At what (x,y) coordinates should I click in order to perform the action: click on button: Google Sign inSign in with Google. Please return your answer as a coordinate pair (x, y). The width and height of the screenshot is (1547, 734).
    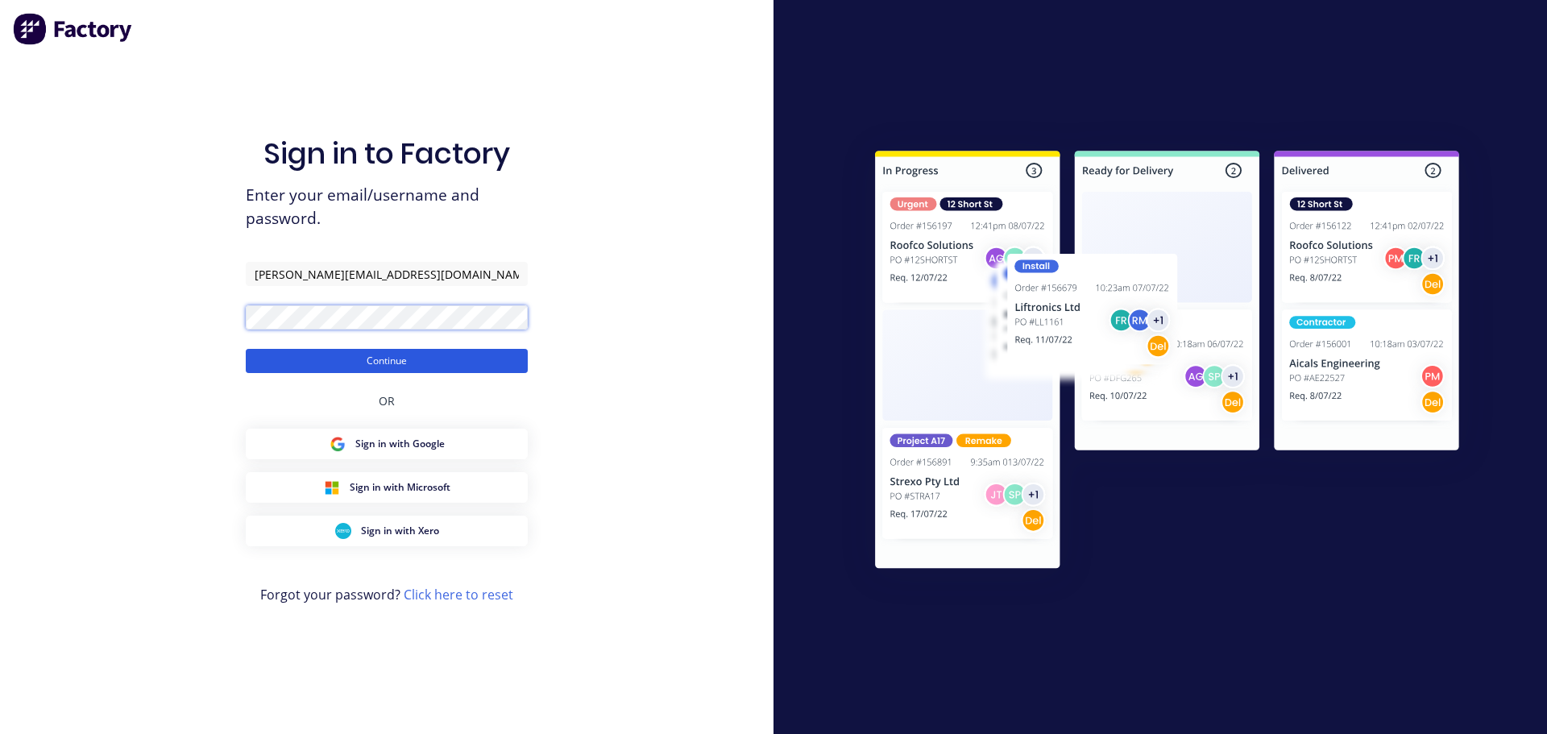
    Looking at the image, I should click on (387, 444).